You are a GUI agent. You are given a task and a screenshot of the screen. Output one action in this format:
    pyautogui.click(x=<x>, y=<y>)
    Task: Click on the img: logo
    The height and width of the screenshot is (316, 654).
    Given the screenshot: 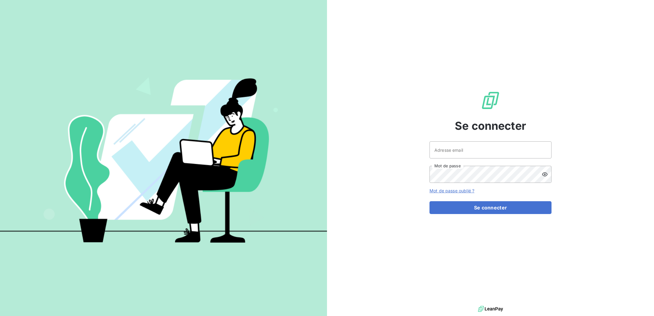 What is the action you would take?
    pyautogui.click(x=490, y=309)
    